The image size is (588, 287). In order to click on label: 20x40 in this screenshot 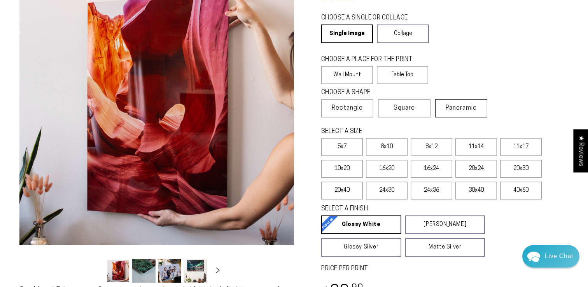, I will do `click(342, 191)`.